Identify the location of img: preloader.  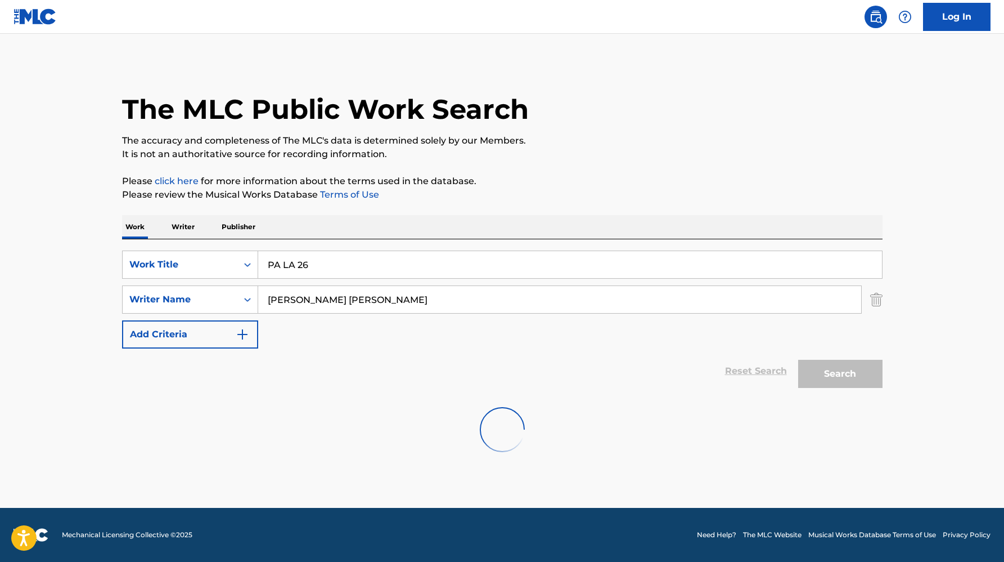
(503, 429).